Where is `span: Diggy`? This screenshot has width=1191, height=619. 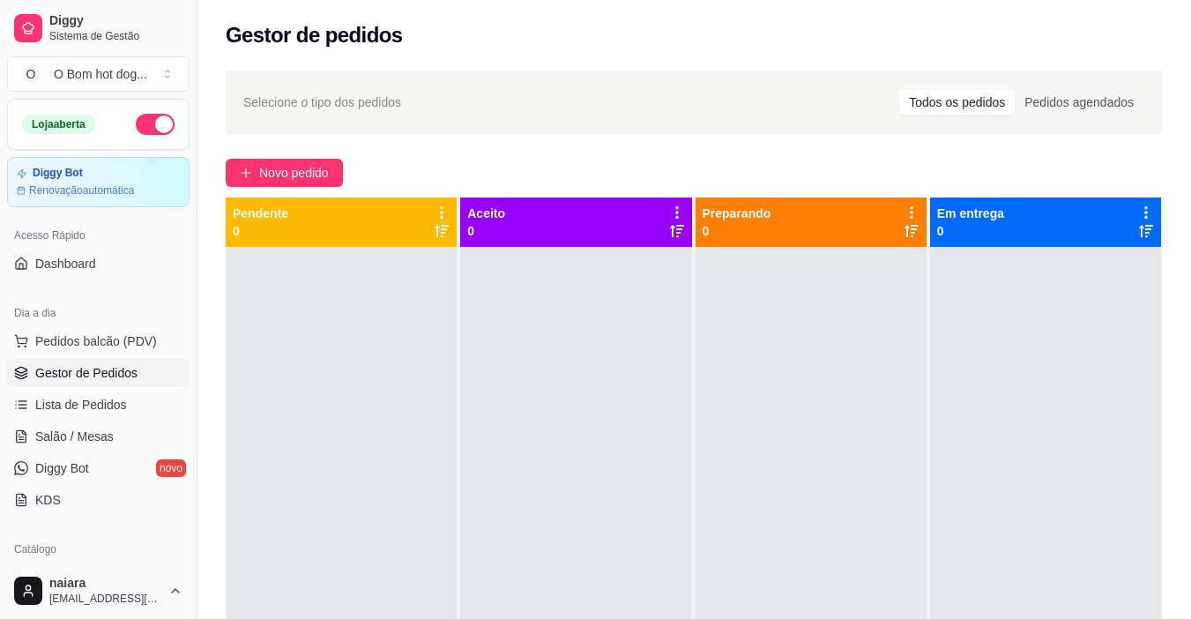 span: Diggy is located at coordinates (116, 21).